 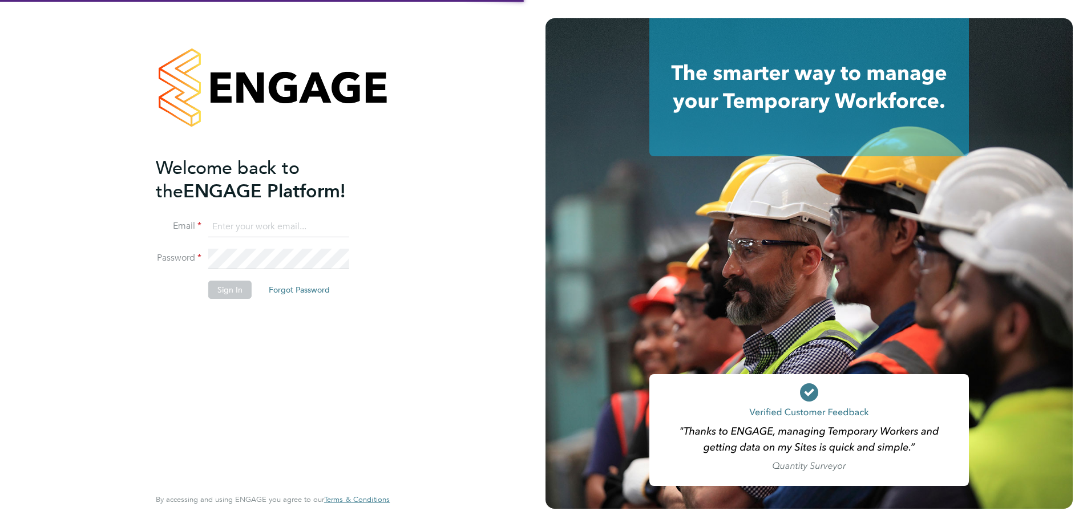 I want to click on h2: ENGAGE Platform!, so click(x=267, y=180).